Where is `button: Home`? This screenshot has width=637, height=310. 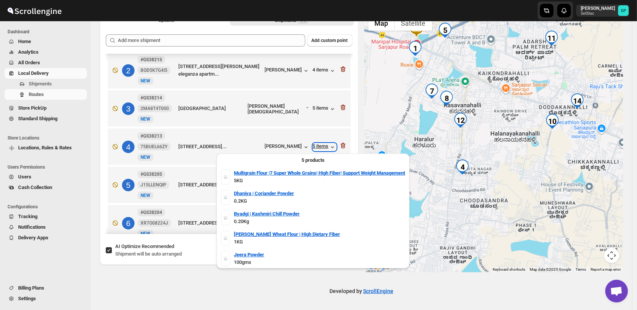
button: Home is located at coordinates (46, 42).